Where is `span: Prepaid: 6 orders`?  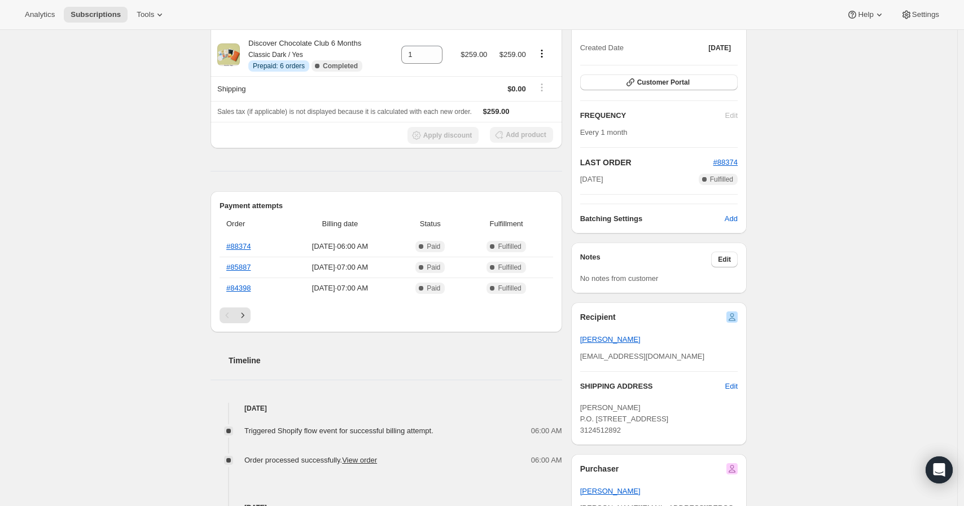 span: Prepaid: 6 orders is located at coordinates (279, 66).